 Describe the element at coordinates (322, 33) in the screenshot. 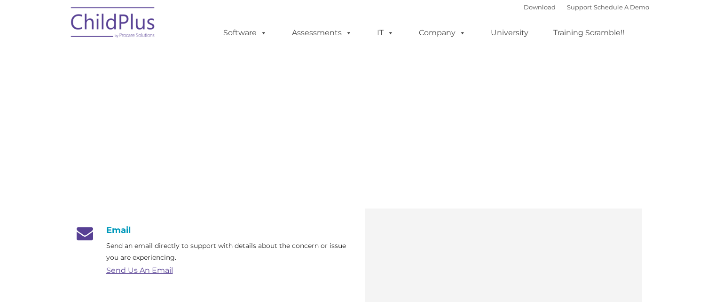

I see `a: Assessments` at that location.